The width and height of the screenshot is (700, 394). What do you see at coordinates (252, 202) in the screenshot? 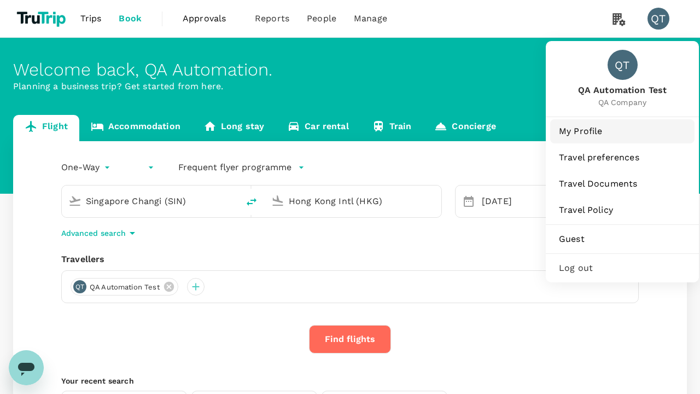
I see `button: delete` at bounding box center [252, 202].